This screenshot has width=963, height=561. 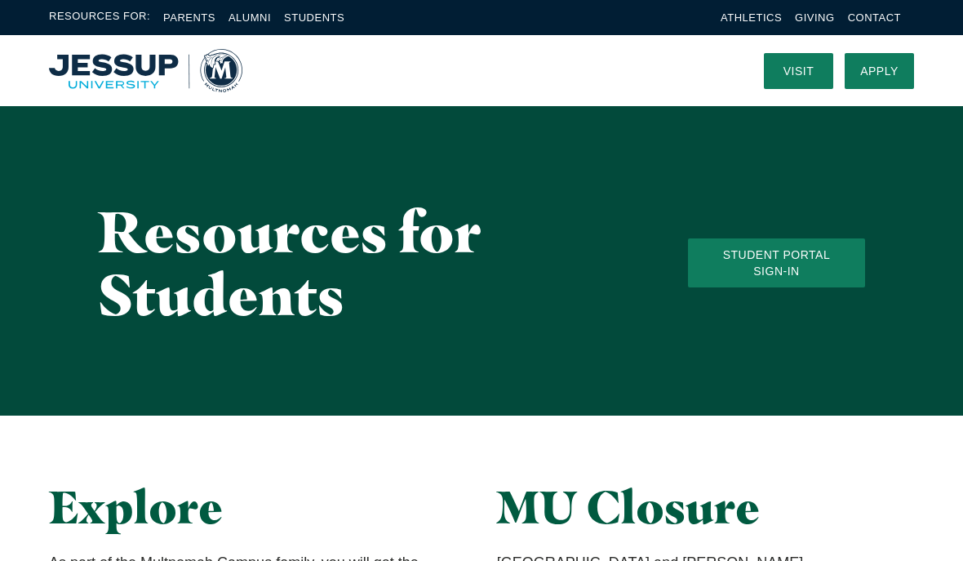 I want to click on a: Parents, so click(x=189, y=17).